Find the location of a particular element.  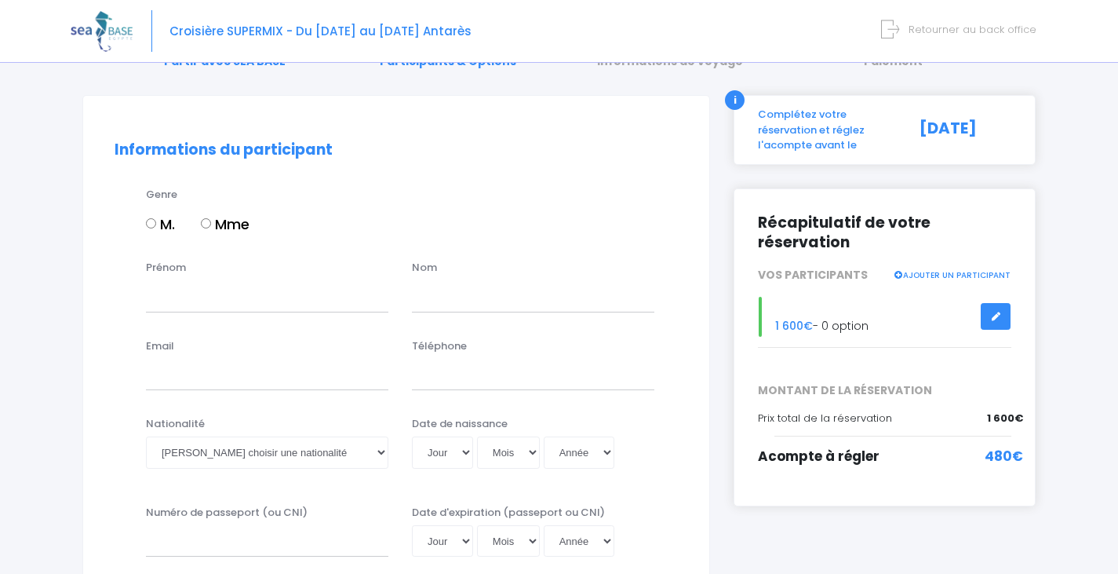

div: i is located at coordinates (735, 100).